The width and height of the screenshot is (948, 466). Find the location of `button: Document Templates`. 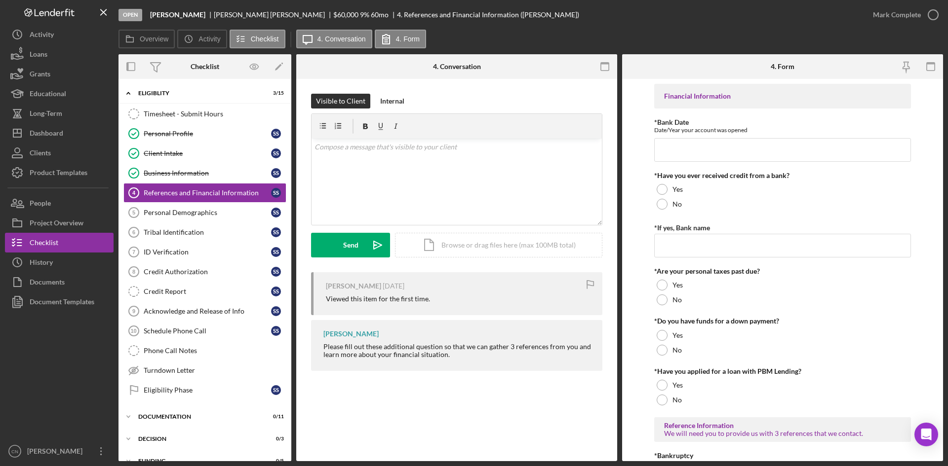

button: Document Templates is located at coordinates (59, 302).